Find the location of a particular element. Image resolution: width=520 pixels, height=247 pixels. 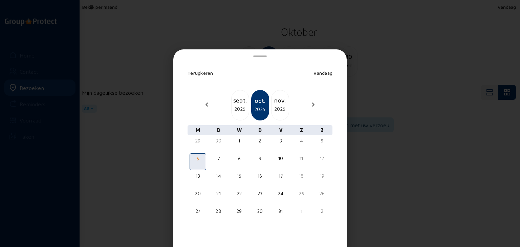

div: 22 is located at coordinates (239, 194).